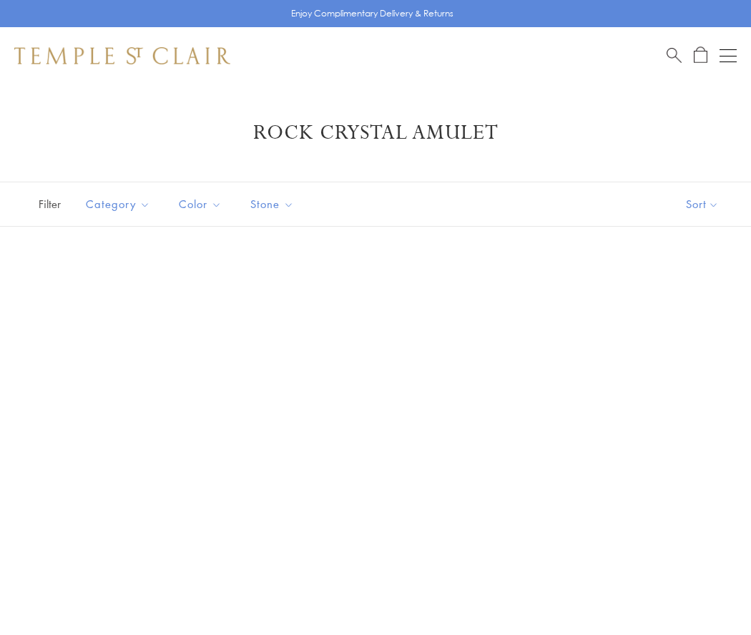 The width and height of the screenshot is (751, 635). Describe the element at coordinates (202, 204) in the screenshot. I see `span: Color` at that location.